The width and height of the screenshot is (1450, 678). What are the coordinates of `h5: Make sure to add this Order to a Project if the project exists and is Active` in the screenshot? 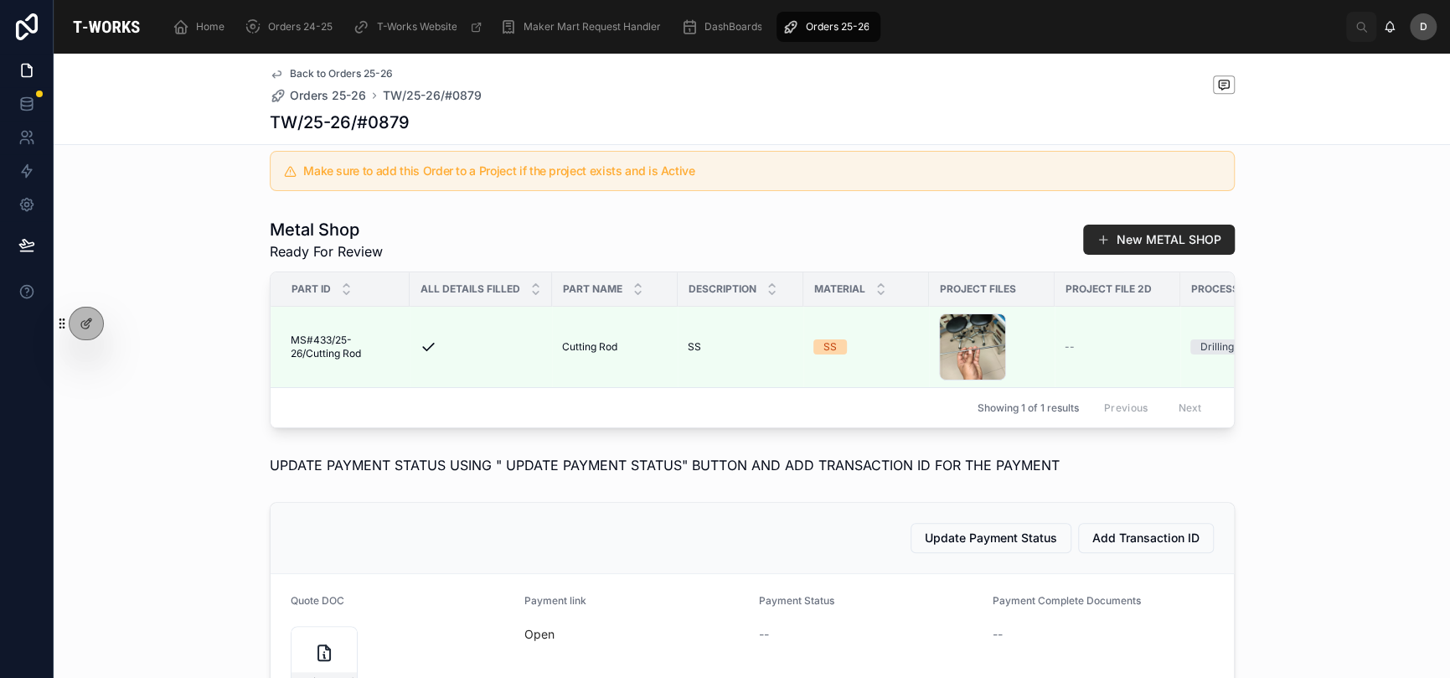 It's located at (761, 171).